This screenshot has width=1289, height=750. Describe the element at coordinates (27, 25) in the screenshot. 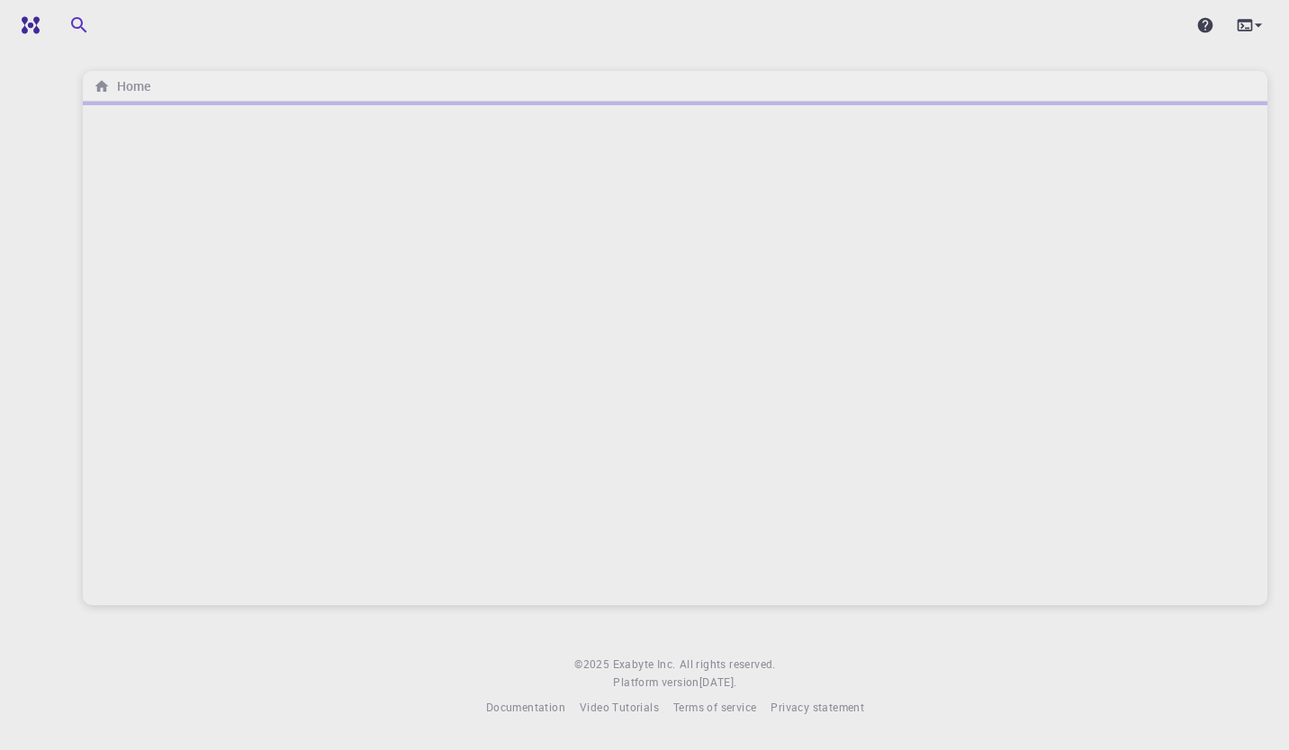

I see `img: logo` at that location.